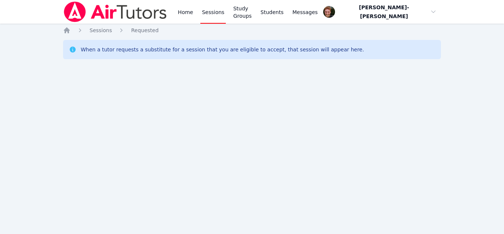 The width and height of the screenshot is (504, 234). Describe the element at coordinates (115, 12) in the screenshot. I see `img: Air Tutors` at that location.